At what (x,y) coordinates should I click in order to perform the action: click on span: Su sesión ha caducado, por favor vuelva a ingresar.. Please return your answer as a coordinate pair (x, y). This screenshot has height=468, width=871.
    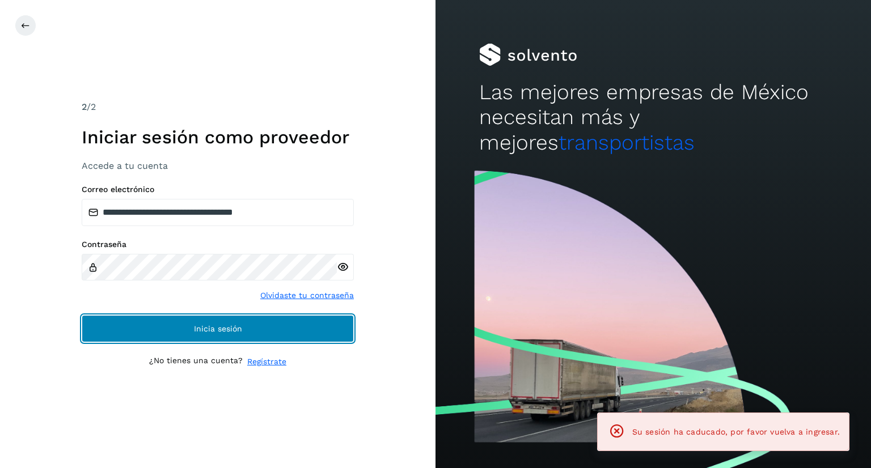
    Looking at the image, I should click on (736, 432).